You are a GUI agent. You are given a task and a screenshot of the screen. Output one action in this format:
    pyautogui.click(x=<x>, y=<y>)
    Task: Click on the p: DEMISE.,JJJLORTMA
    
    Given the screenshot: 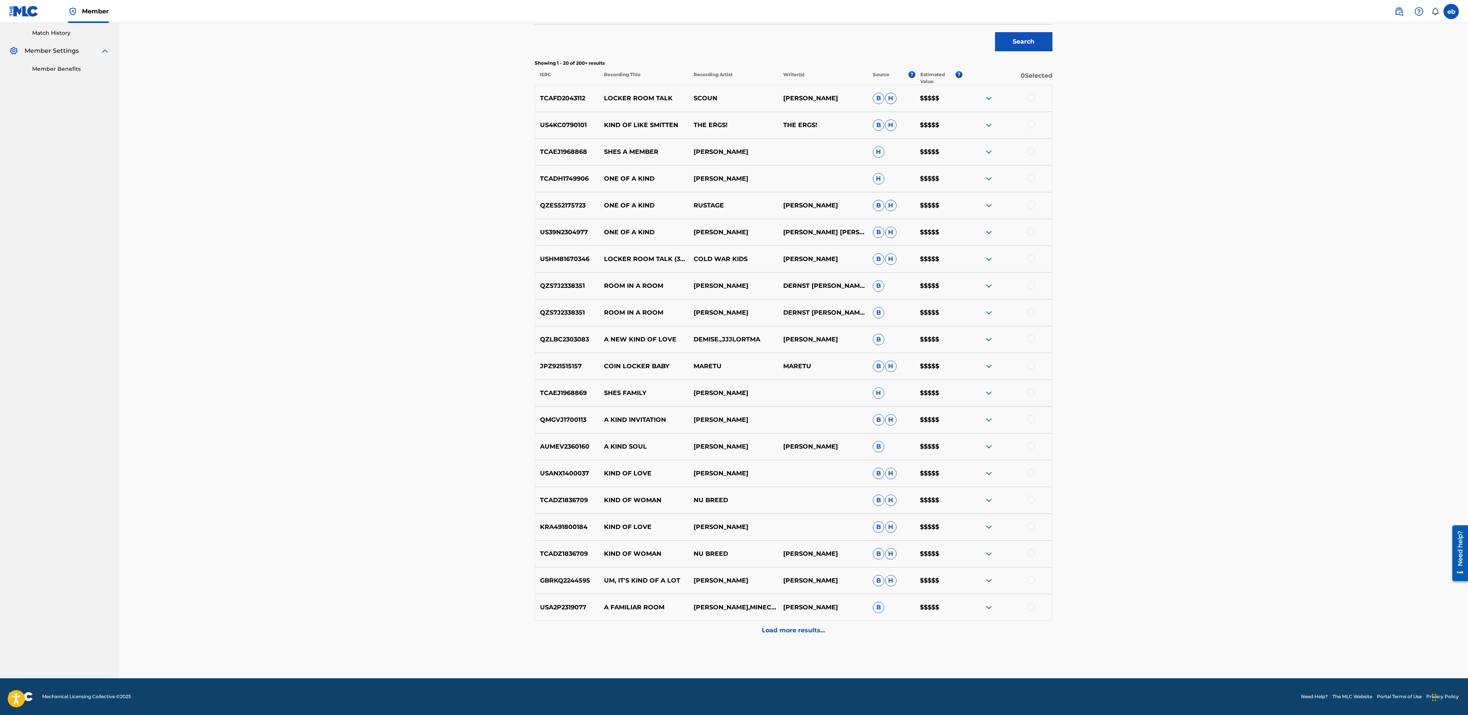 What is the action you would take?
    pyautogui.click(x=733, y=340)
    